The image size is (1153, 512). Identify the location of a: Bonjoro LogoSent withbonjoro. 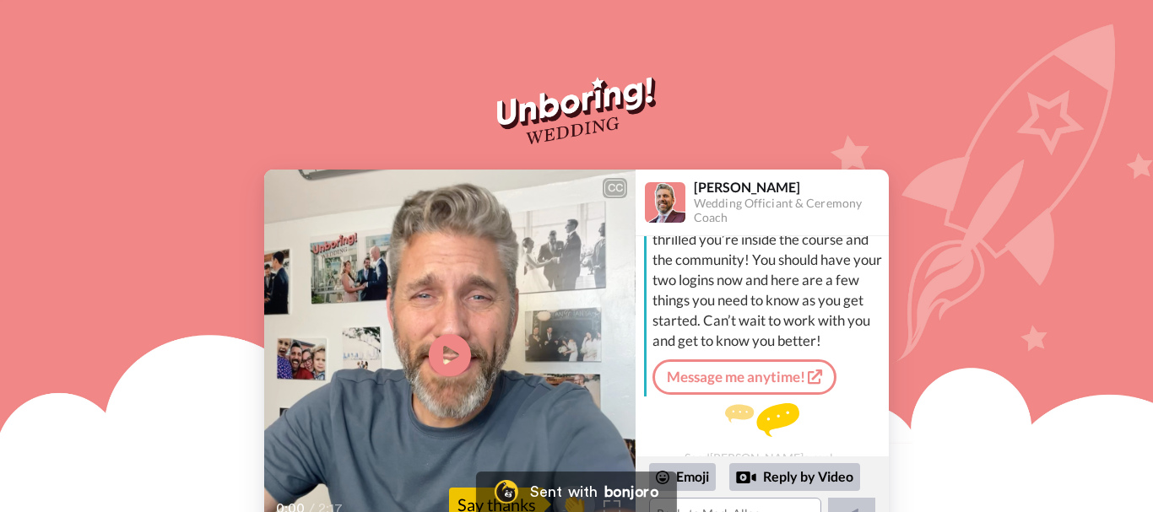
(577, 492).